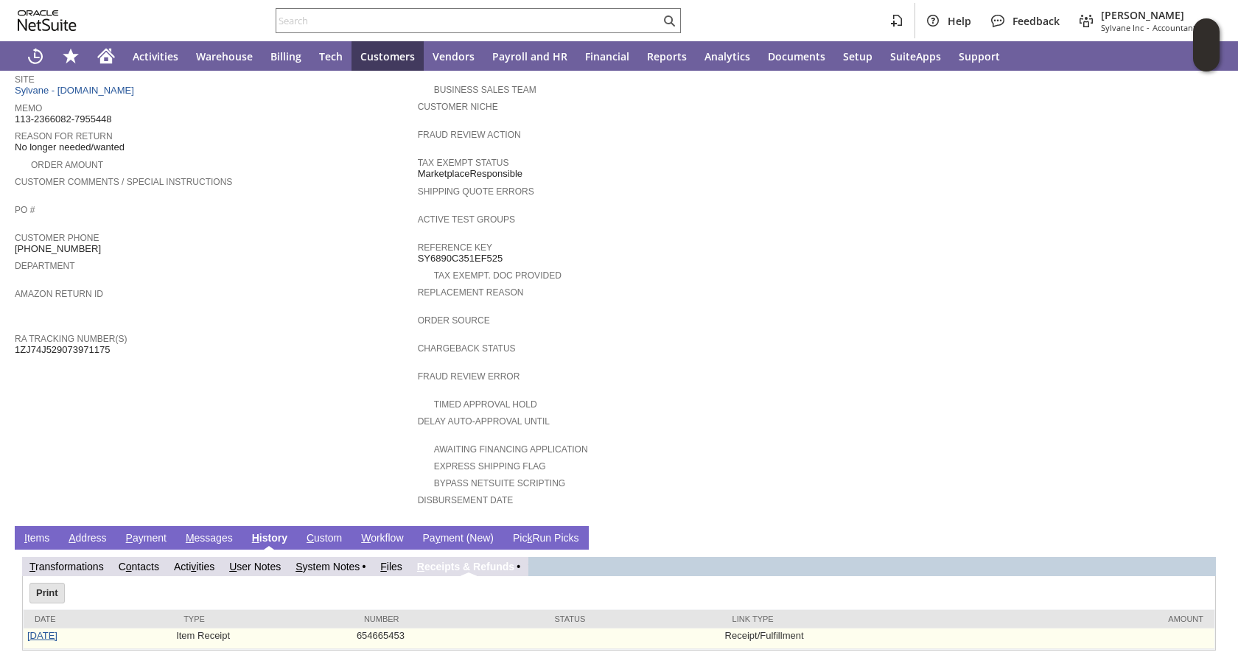 The image size is (1238, 655). Describe the element at coordinates (448, 639) in the screenshot. I see `td: 654665453` at that location.